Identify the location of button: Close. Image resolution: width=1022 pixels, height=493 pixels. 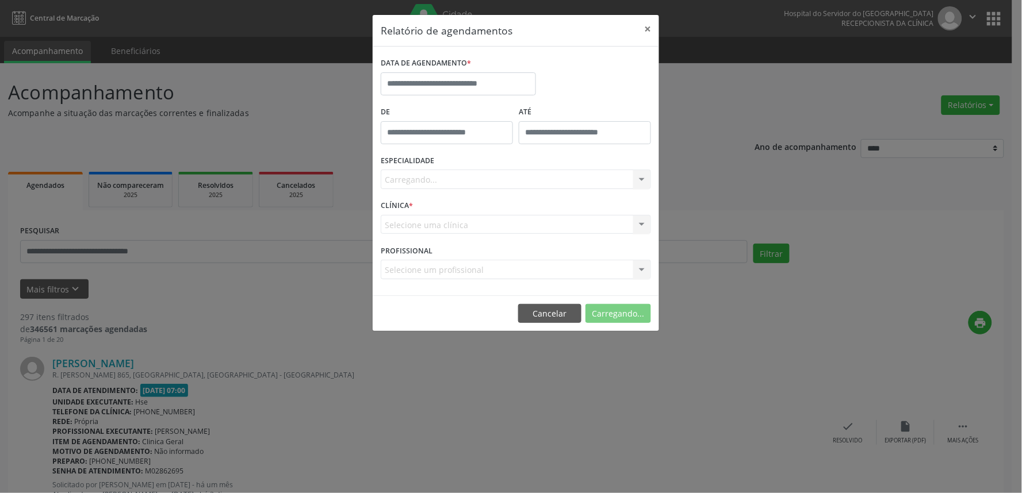
(647, 29).